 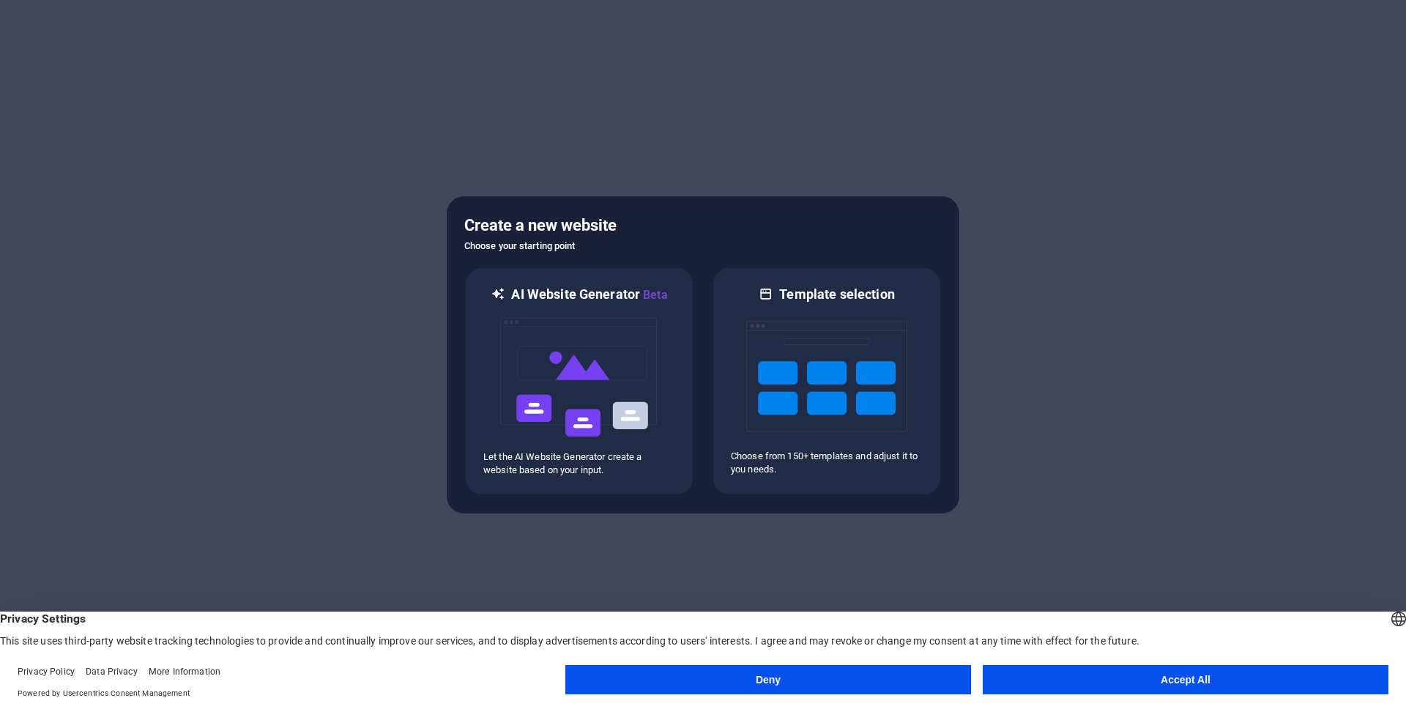 I want to click on p: Choose from 150+ templates and adjust it to you needs., so click(x=827, y=463).